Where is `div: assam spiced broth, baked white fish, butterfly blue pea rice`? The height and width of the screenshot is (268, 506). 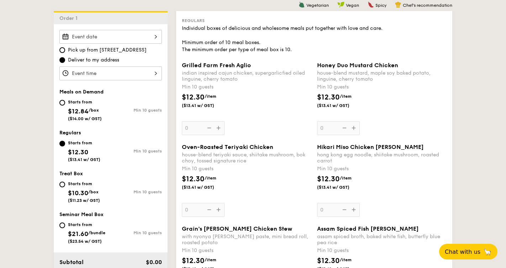
div: assam spiced broth, baked white fish, butterfly blue pea rice is located at coordinates (381, 240).